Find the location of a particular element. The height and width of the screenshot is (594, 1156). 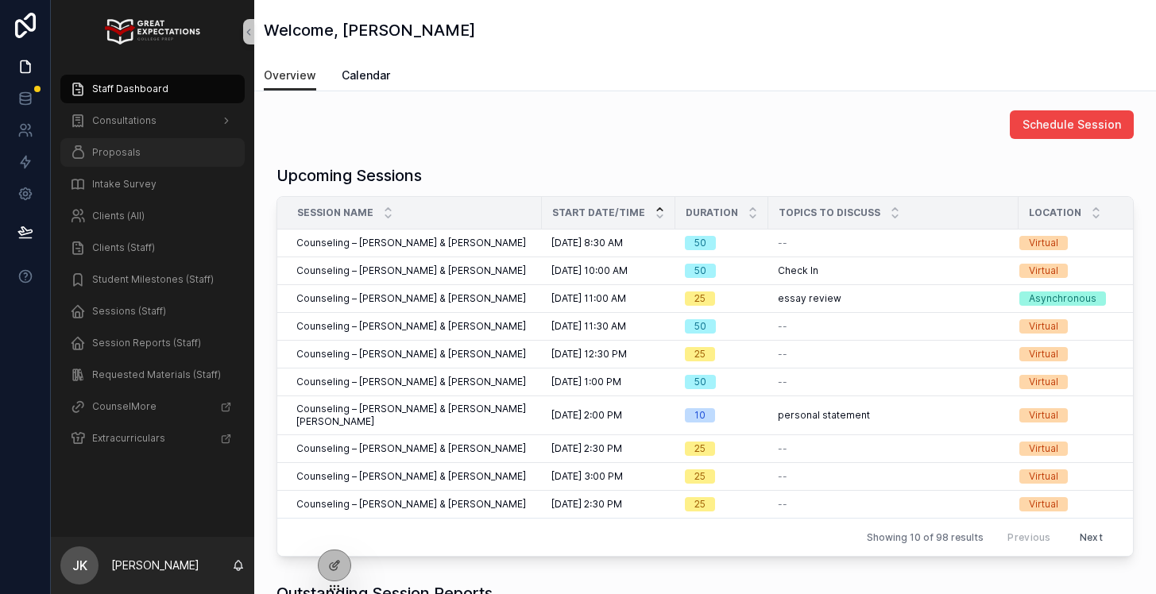

span: Duration is located at coordinates (712, 213).